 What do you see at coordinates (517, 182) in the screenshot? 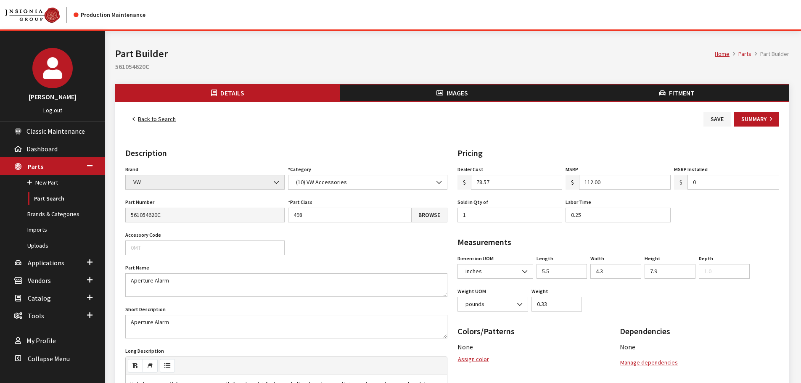
I see `input: 48.55` at bounding box center [517, 182].